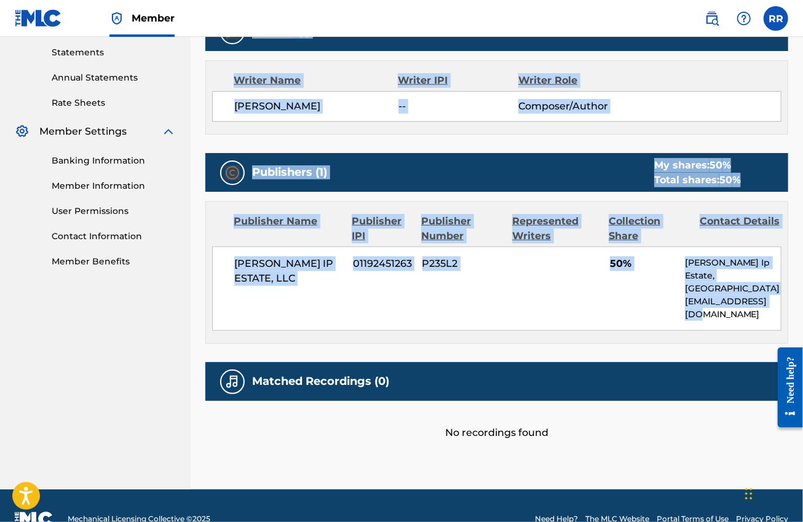 Image resolution: width=803 pixels, height=522 pixels. I want to click on div: No recordings found, so click(497, 421).